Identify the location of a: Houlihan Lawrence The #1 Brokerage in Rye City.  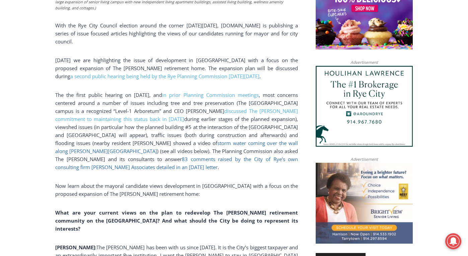
(364, 106).